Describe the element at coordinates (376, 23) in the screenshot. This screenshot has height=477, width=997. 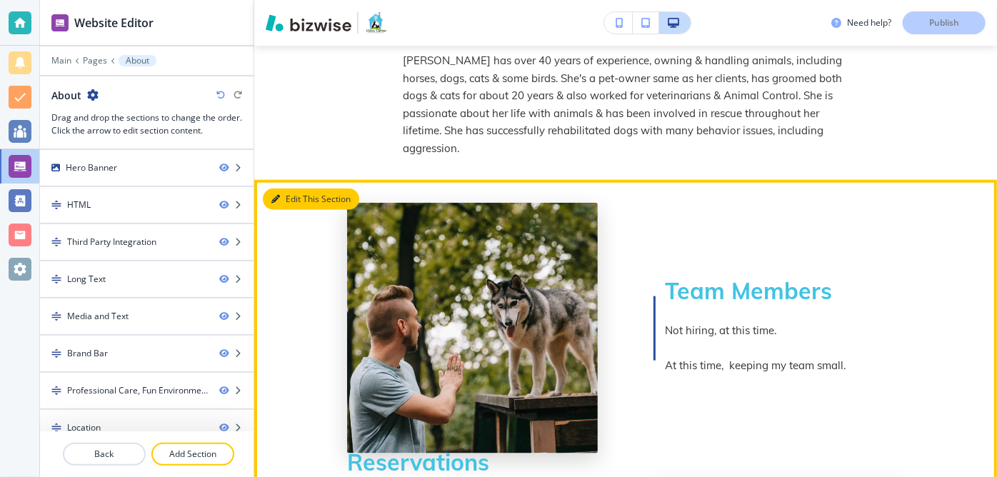
I see `img: Your Logo` at that location.